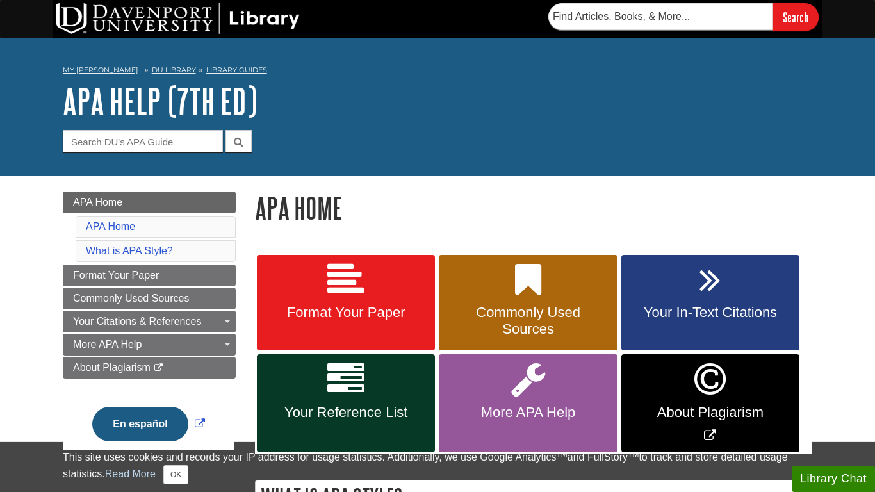  Describe the element at coordinates (710, 303) in the screenshot. I see `a: Your In-Text Citations` at that location.